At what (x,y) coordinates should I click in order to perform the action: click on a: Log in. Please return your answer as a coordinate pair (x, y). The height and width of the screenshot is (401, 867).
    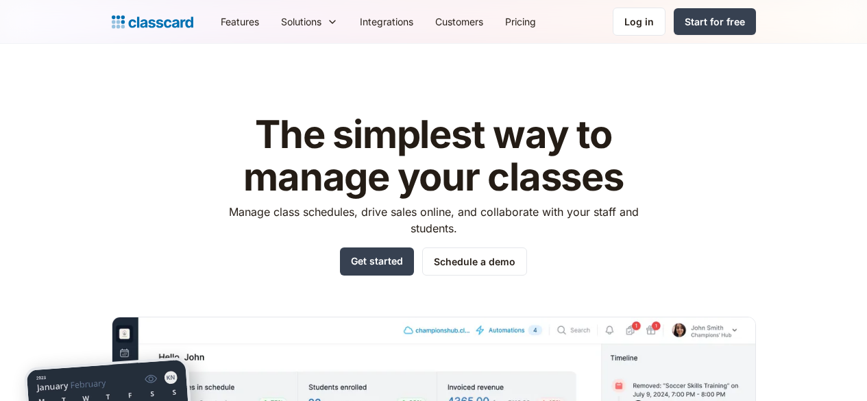
    Looking at the image, I should click on (638, 21).